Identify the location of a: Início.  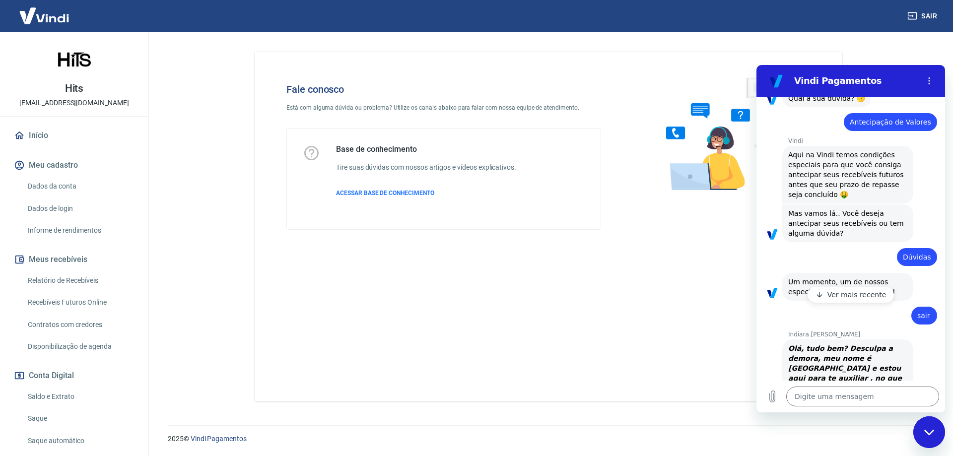
(74, 135).